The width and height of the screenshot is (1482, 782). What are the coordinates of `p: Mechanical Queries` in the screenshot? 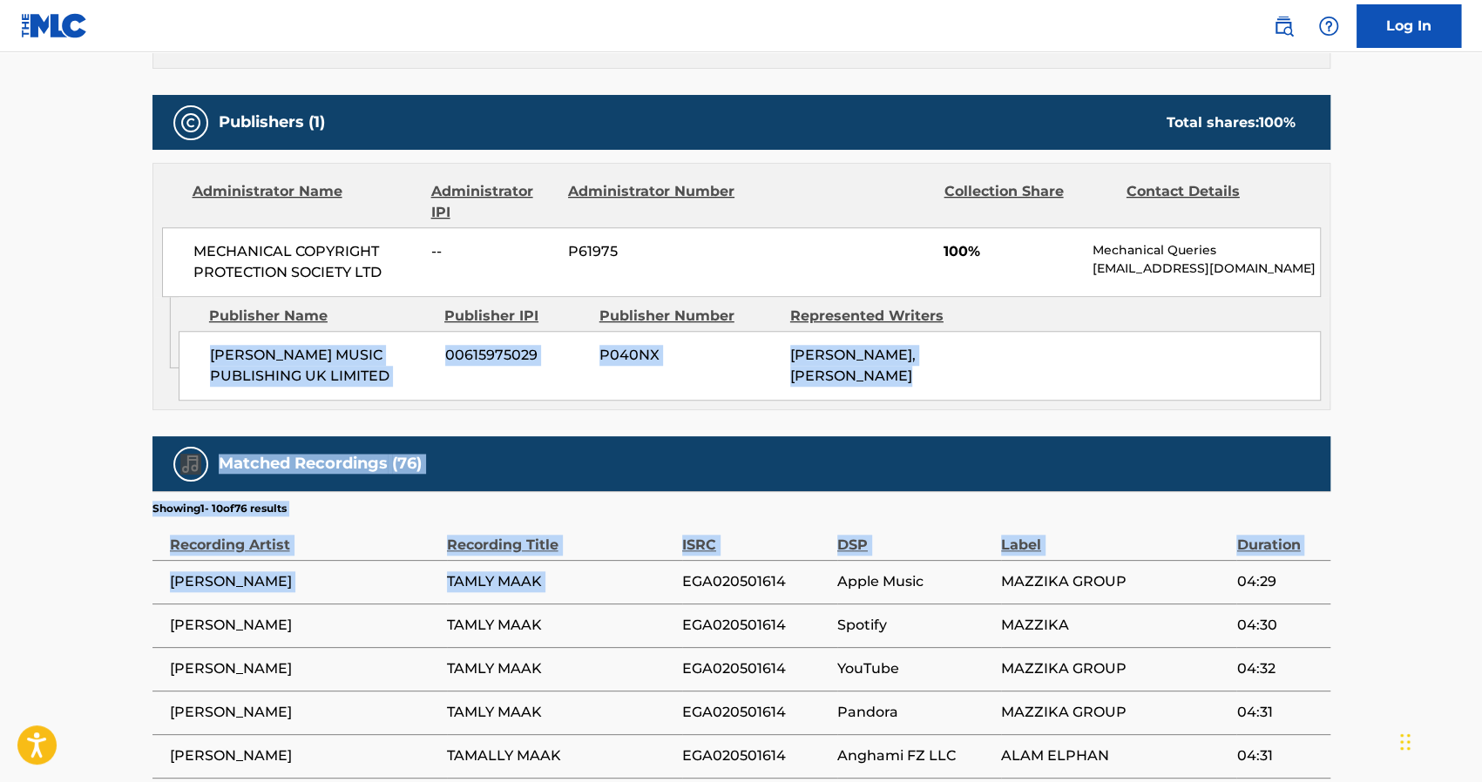 It's located at (1205, 250).